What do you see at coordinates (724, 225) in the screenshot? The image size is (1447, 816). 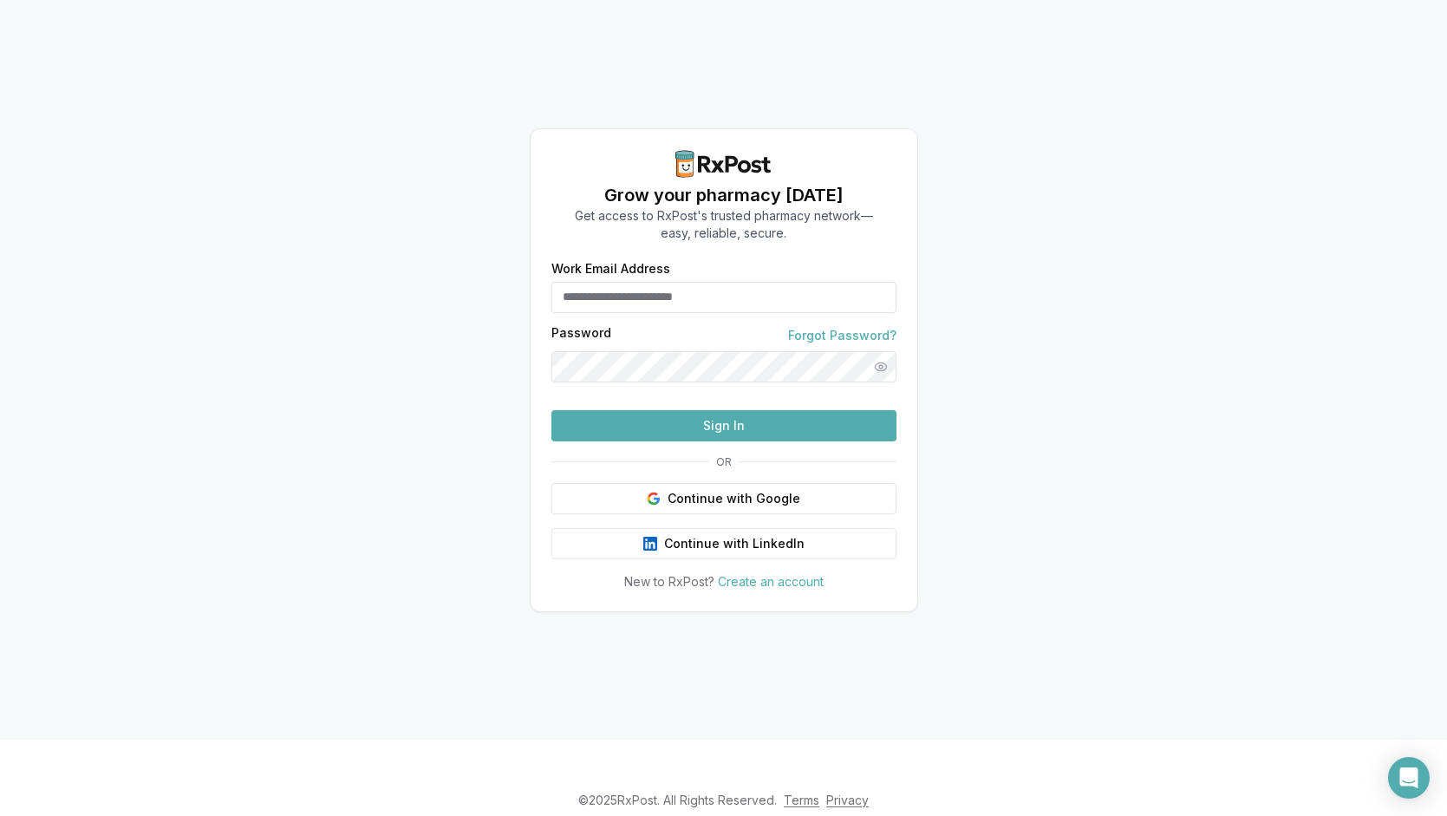 I see `p: Get access to RxPost's trusted pharmacy network— easy, reliable, secure.` at bounding box center [724, 225].